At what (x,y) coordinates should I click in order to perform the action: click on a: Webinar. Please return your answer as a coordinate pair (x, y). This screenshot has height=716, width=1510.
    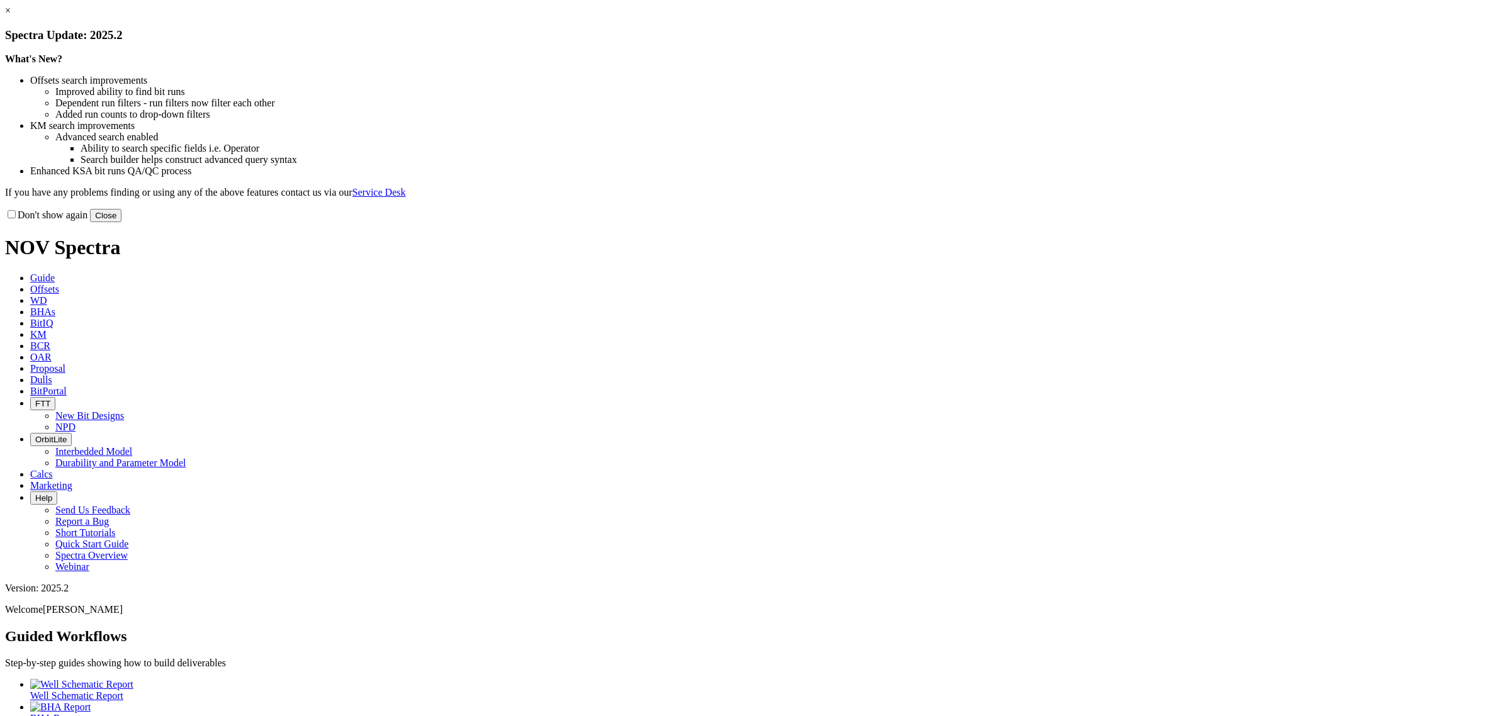
    Looking at the image, I should click on (72, 566).